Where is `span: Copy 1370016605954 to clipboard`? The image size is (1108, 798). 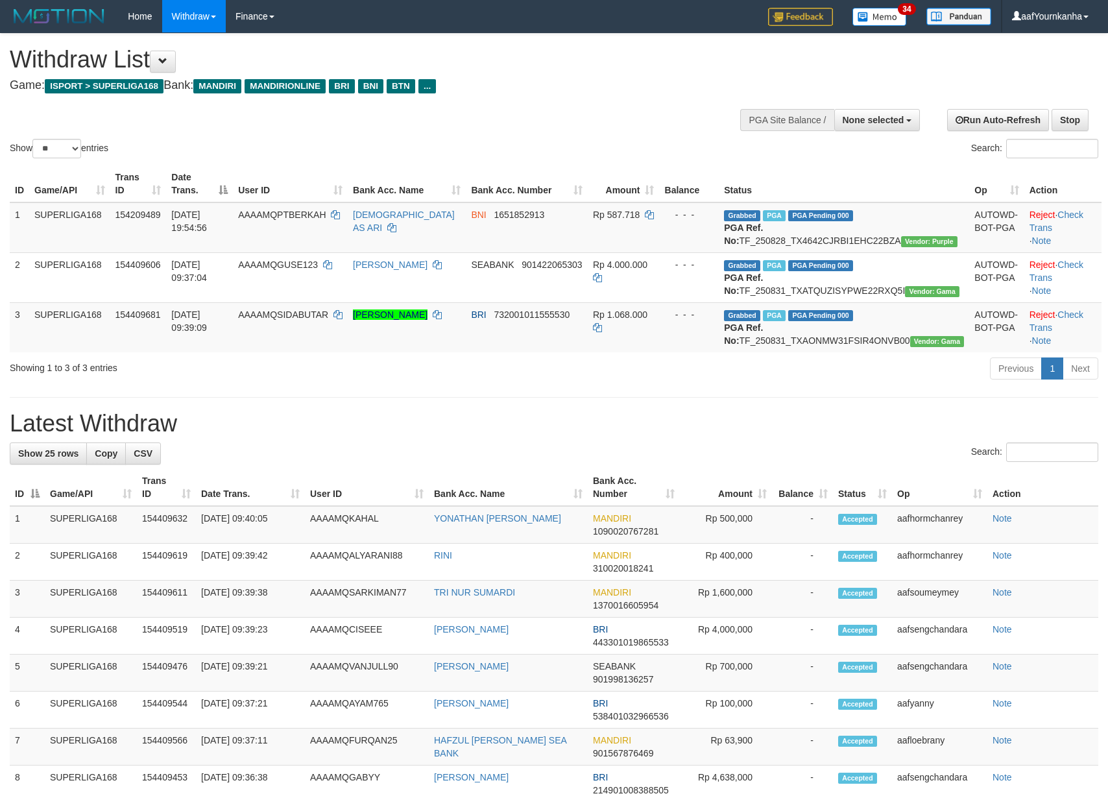 span: Copy 1370016605954 to clipboard is located at coordinates (625, 605).